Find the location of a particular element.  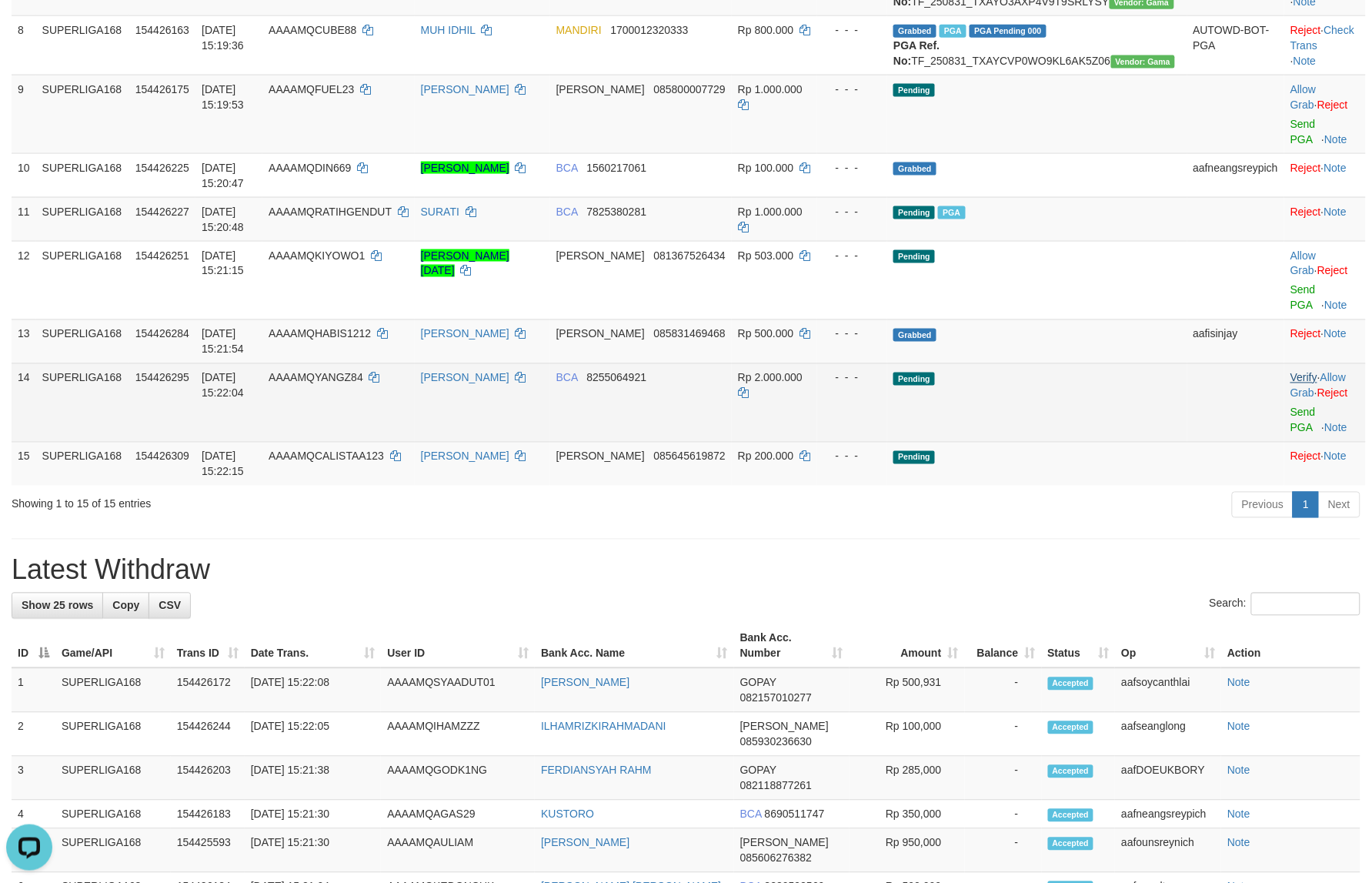

td: 154426172 is located at coordinates (208, 690).